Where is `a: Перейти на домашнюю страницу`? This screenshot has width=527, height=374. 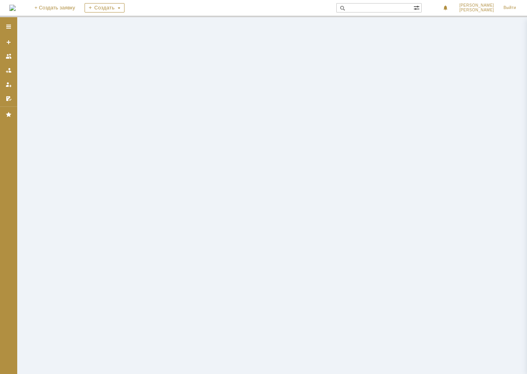
a: Перейти на домашнюю страницу is located at coordinates (13, 8).